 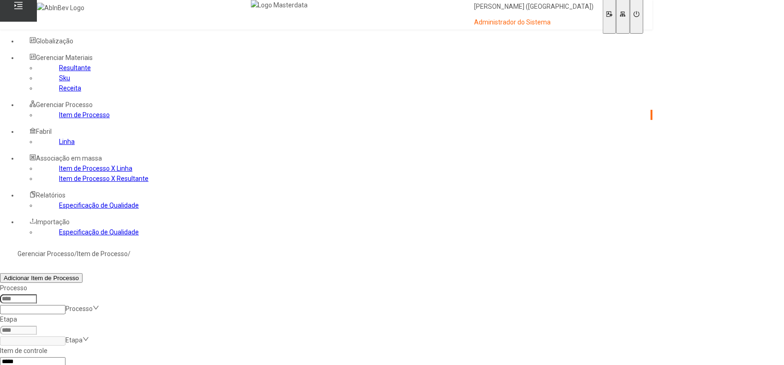 What do you see at coordinates (44, 131) in the screenshot?
I see `span: Fabril` at bounding box center [44, 131].